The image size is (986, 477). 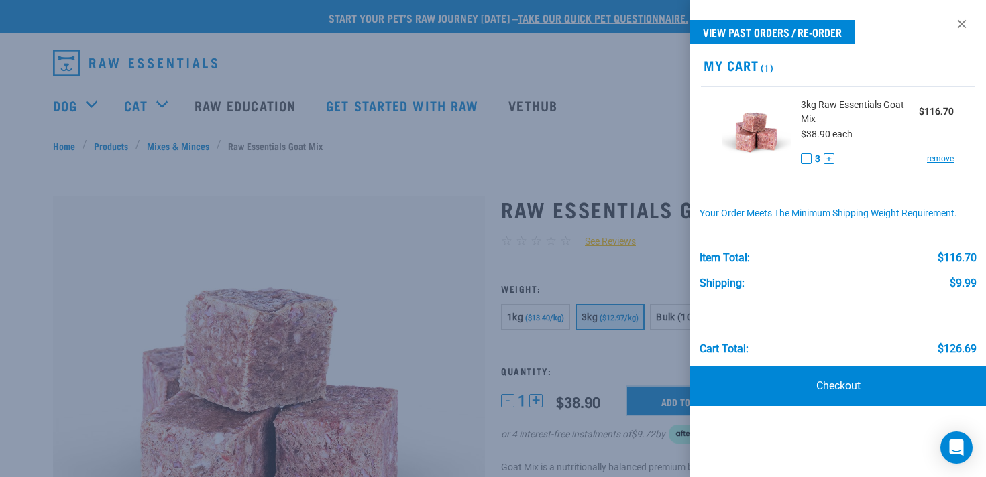 I want to click on span: $38.90 each, so click(x=826, y=134).